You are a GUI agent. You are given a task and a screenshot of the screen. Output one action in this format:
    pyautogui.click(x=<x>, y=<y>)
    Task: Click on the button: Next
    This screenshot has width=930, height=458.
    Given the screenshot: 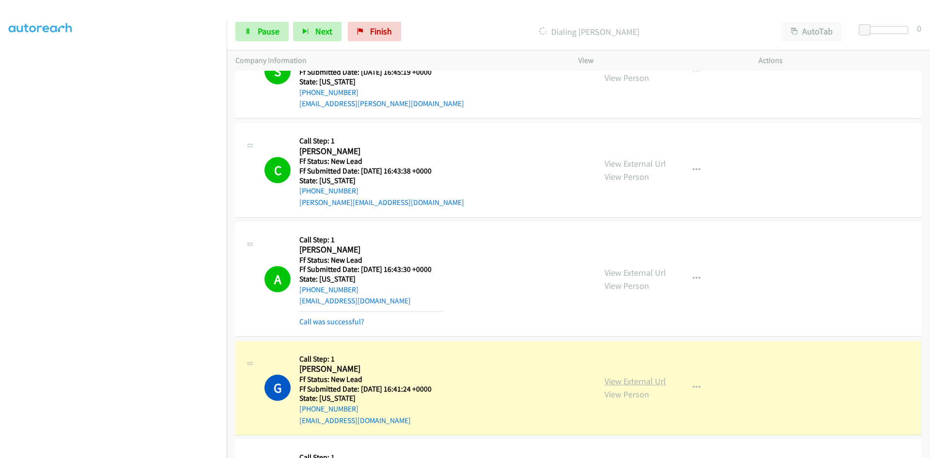 What is the action you would take?
    pyautogui.click(x=317, y=31)
    